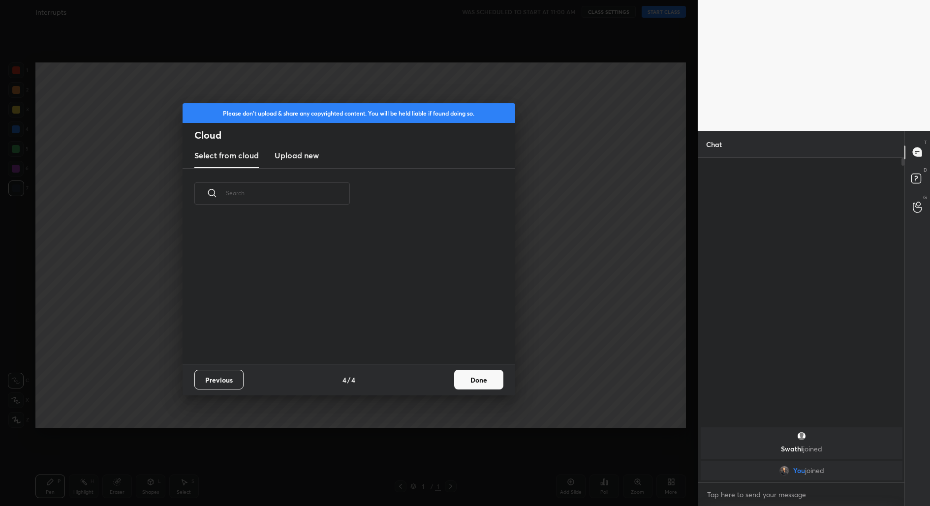 Image resolution: width=930 pixels, height=506 pixels. What do you see at coordinates (801, 449) in the screenshot?
I see `p: Swathi` at bounding box center [801, 449].